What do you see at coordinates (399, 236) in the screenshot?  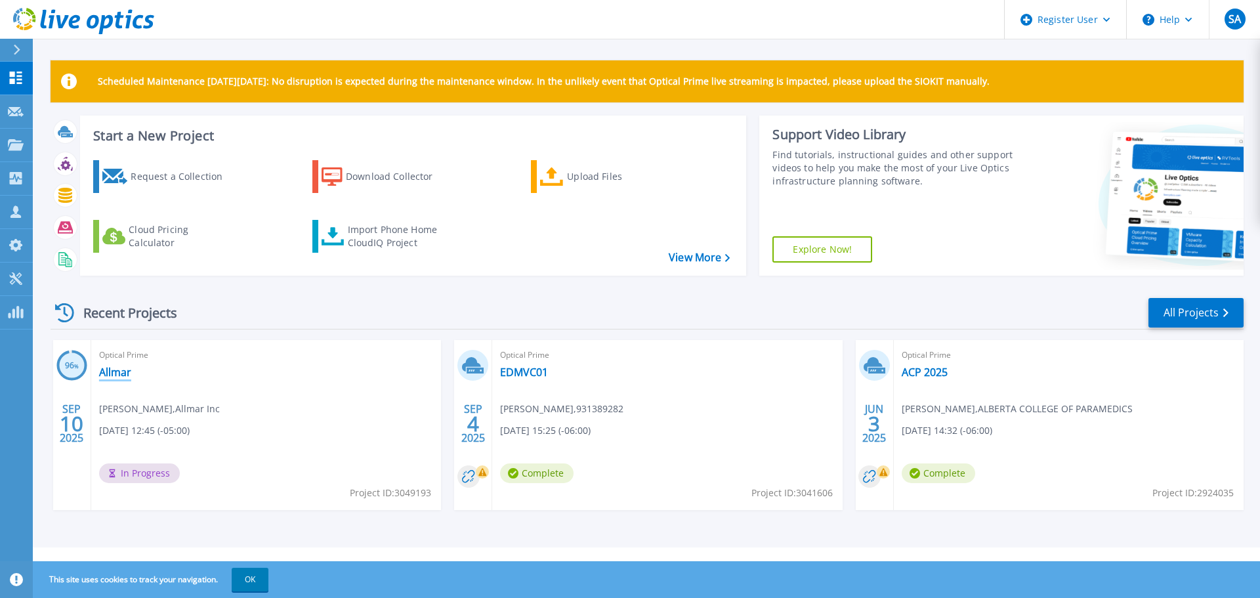 I see `div: Import Phone Home CloudIQ Project` at bounding box center [399, 236].